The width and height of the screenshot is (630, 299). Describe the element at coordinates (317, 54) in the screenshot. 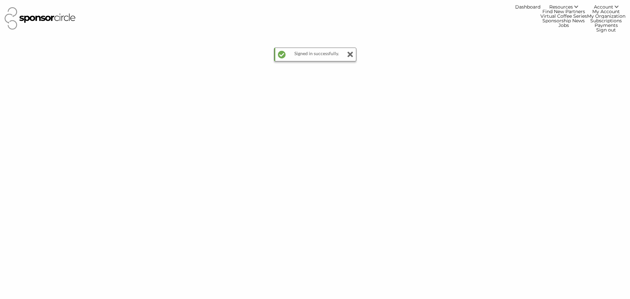

I see `div: Signed in successfully.` at that location.